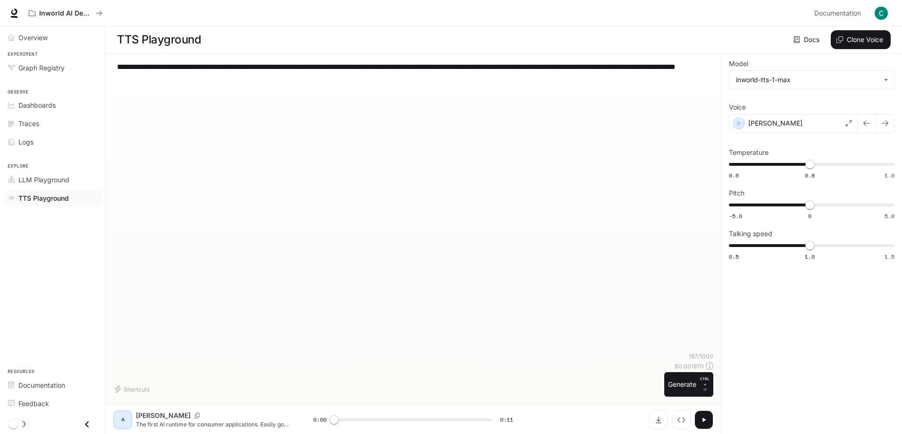 The width and height of the screenshot is (902, 434). I want to click on span: Dark mode toggle, so click(13, 423).